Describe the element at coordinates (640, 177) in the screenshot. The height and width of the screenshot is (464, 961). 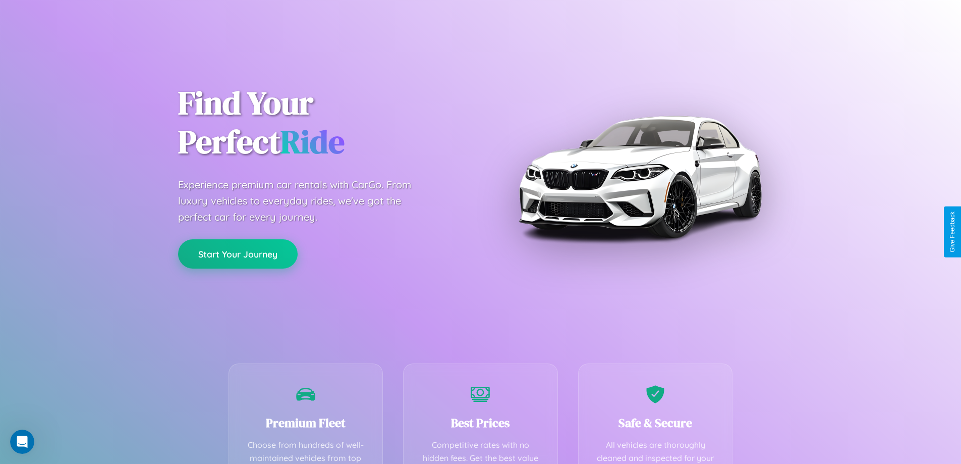
I see `img: Premium BMW car rental vehicle` at that location.